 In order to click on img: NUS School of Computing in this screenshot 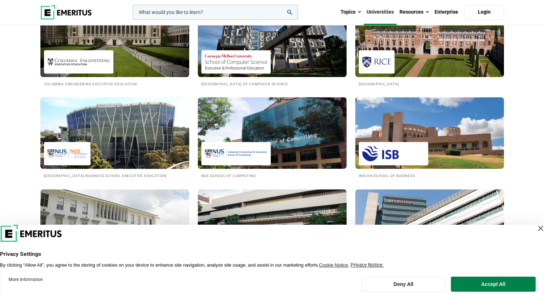, I will do `click(236, 153)`.